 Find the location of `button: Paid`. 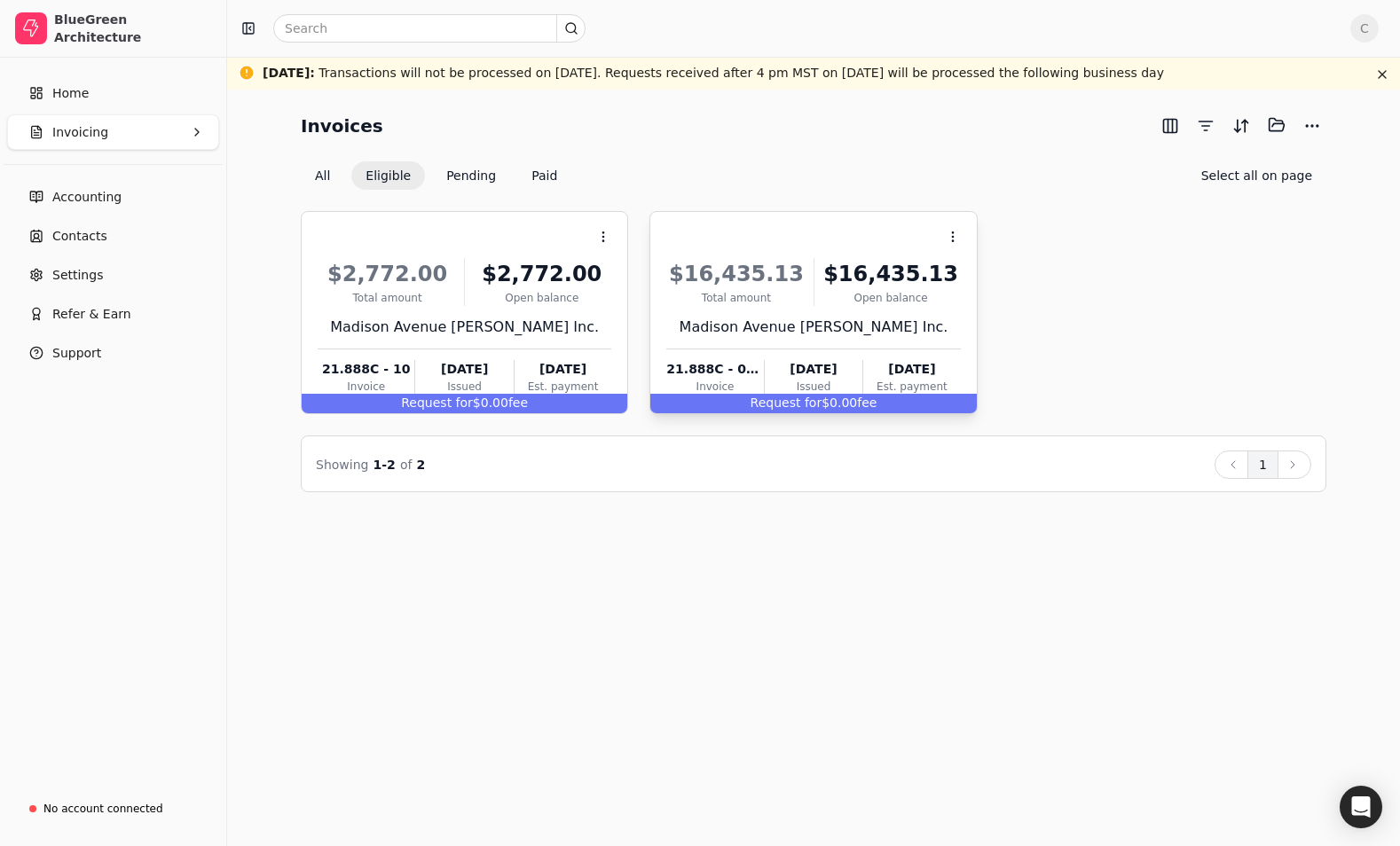

button: Paid is located at coordinates (543, 176).